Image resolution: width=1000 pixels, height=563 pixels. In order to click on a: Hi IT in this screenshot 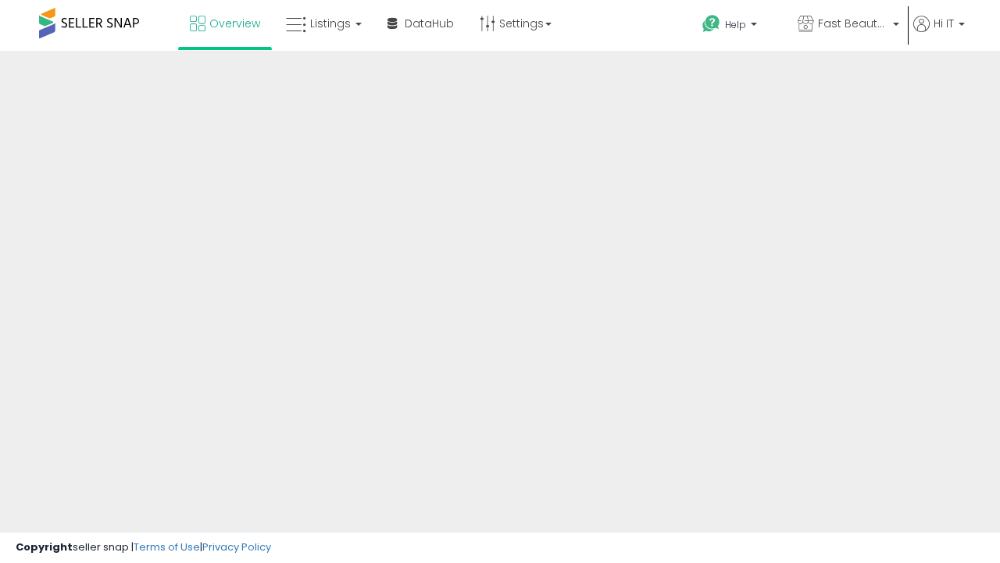, I will do `click(939, 33)`.